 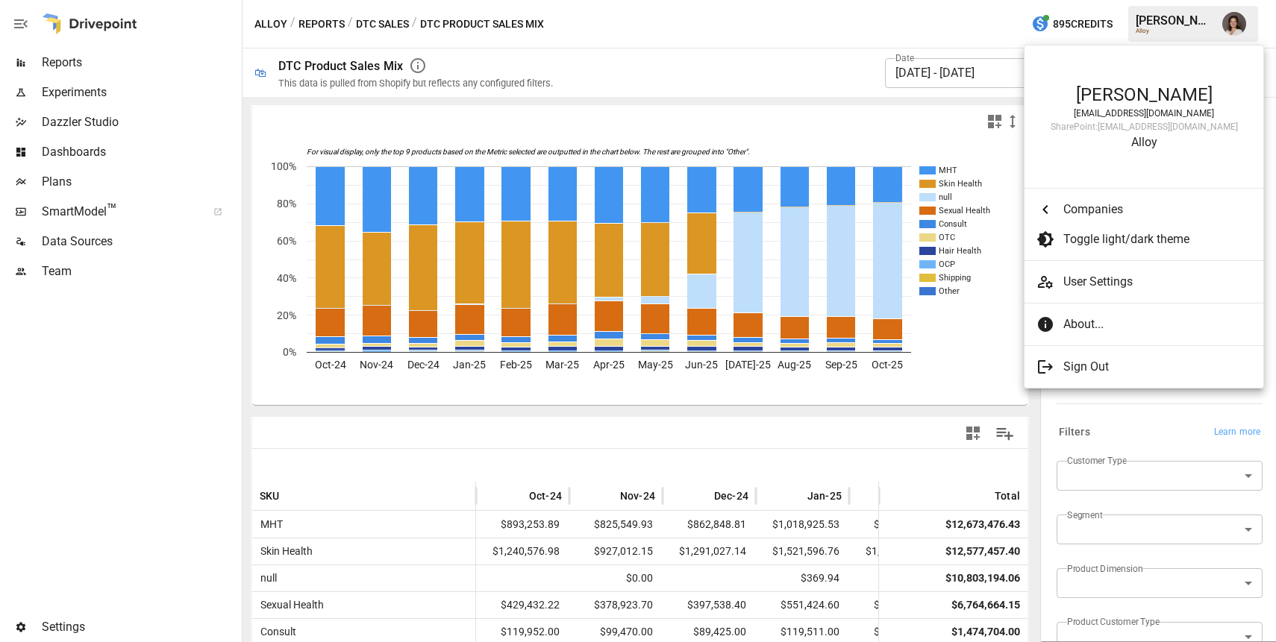 I want to click on span: Toggle light/dark theme, so click(x=1157, y=239).